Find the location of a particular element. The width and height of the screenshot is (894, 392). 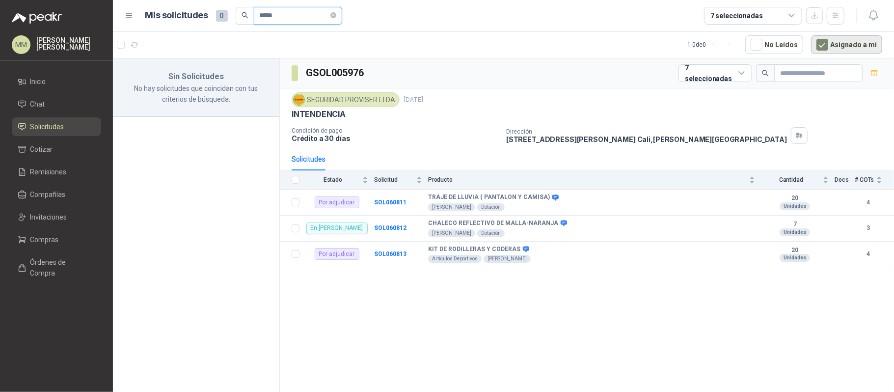

p: INTENDENCIA is located at coordinates (318, 114).